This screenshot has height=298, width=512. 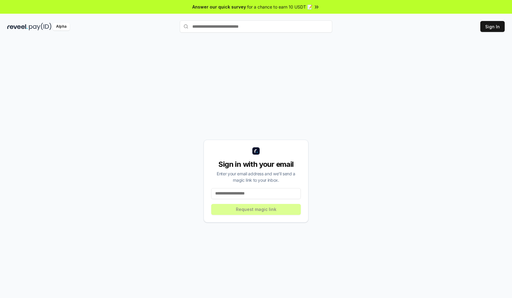 I want to click on img: reveel_dark, so click(x=17, y=27).